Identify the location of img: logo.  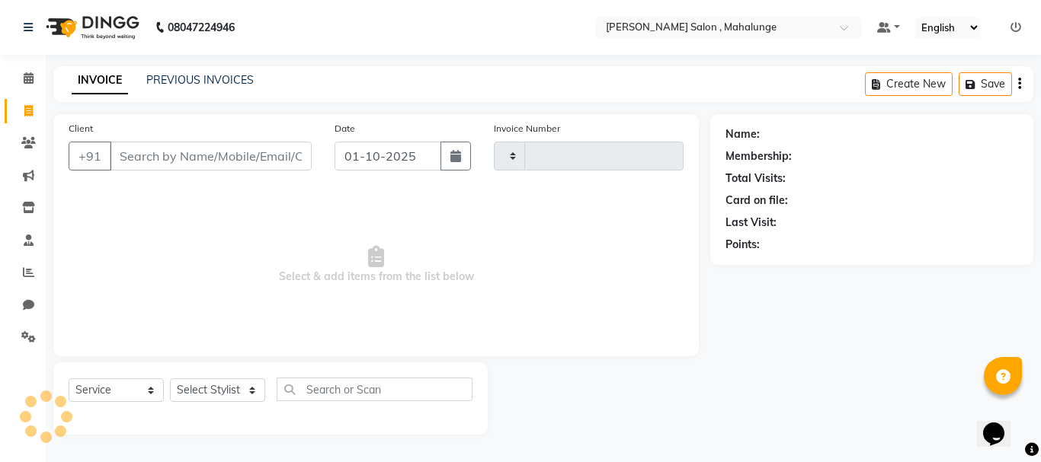
(91, 27).